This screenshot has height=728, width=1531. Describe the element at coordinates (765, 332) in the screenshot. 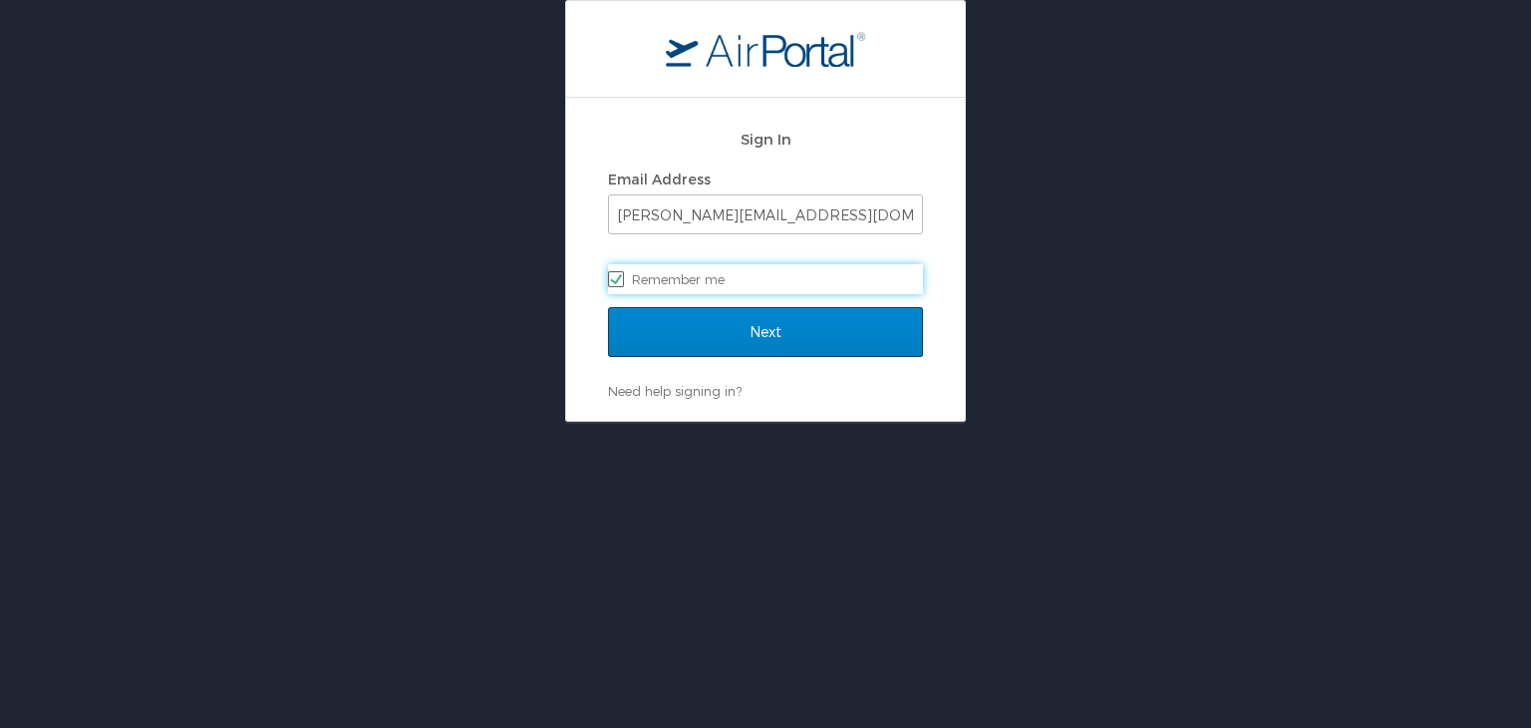

I see `input: Next` at that location.